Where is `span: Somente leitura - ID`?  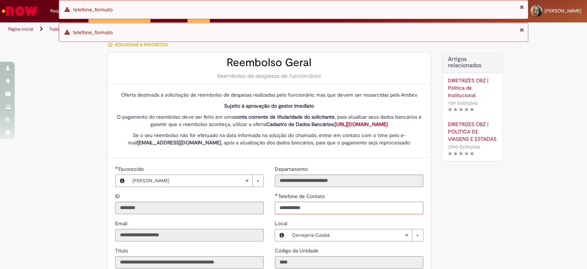 span: Somente leitura - ID is located at coordinates (118, 196).